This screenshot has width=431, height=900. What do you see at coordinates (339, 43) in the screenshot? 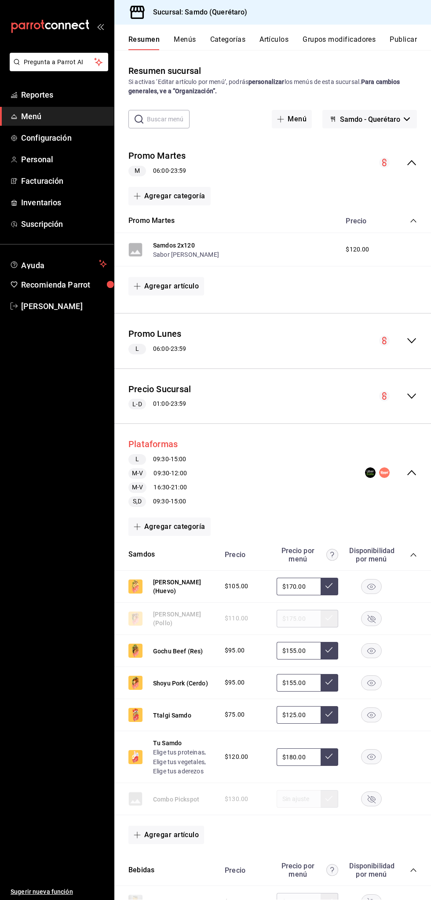
I see `button: Grupos modificadores` at bounding box center [339, 43].